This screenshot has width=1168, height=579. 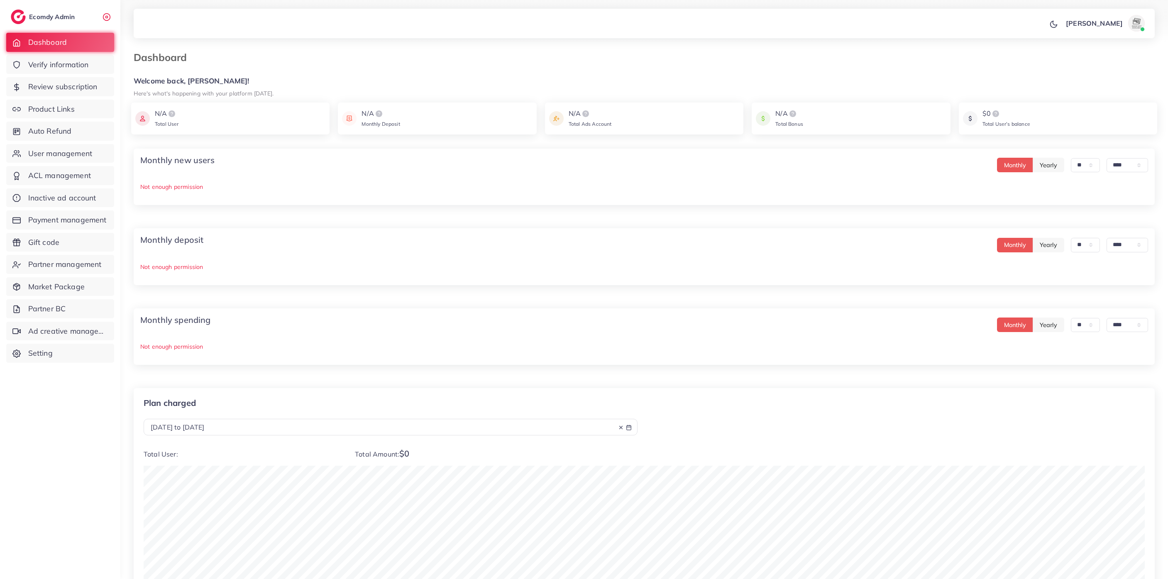 I want to click on p: Total User:, so click(x=242, y=454).